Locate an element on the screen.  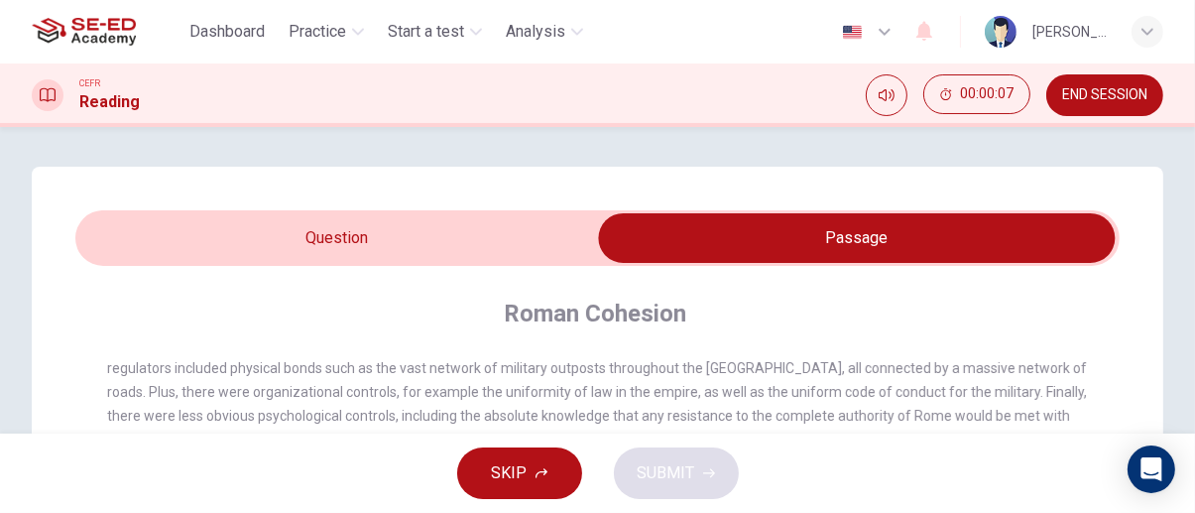
button: Practice is located at coordinates (326, 32).